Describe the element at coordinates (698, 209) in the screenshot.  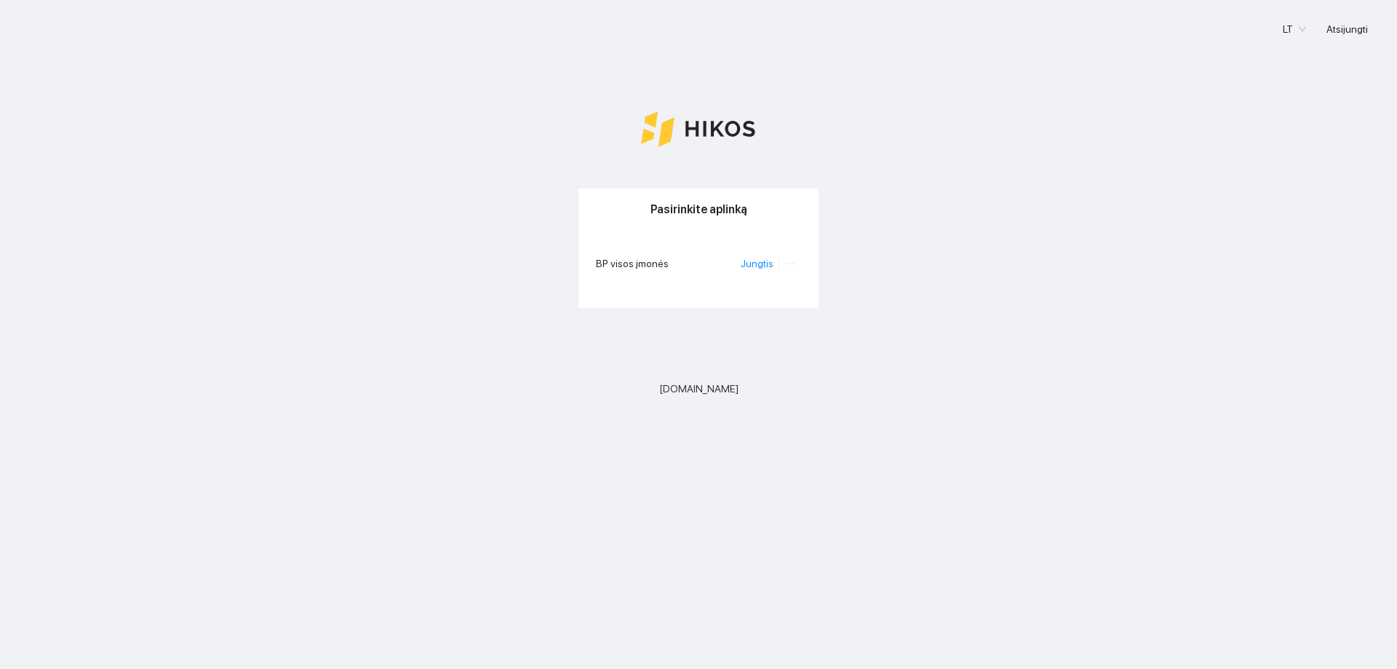
I see `div: Pasirinkite aplinką` at that location.